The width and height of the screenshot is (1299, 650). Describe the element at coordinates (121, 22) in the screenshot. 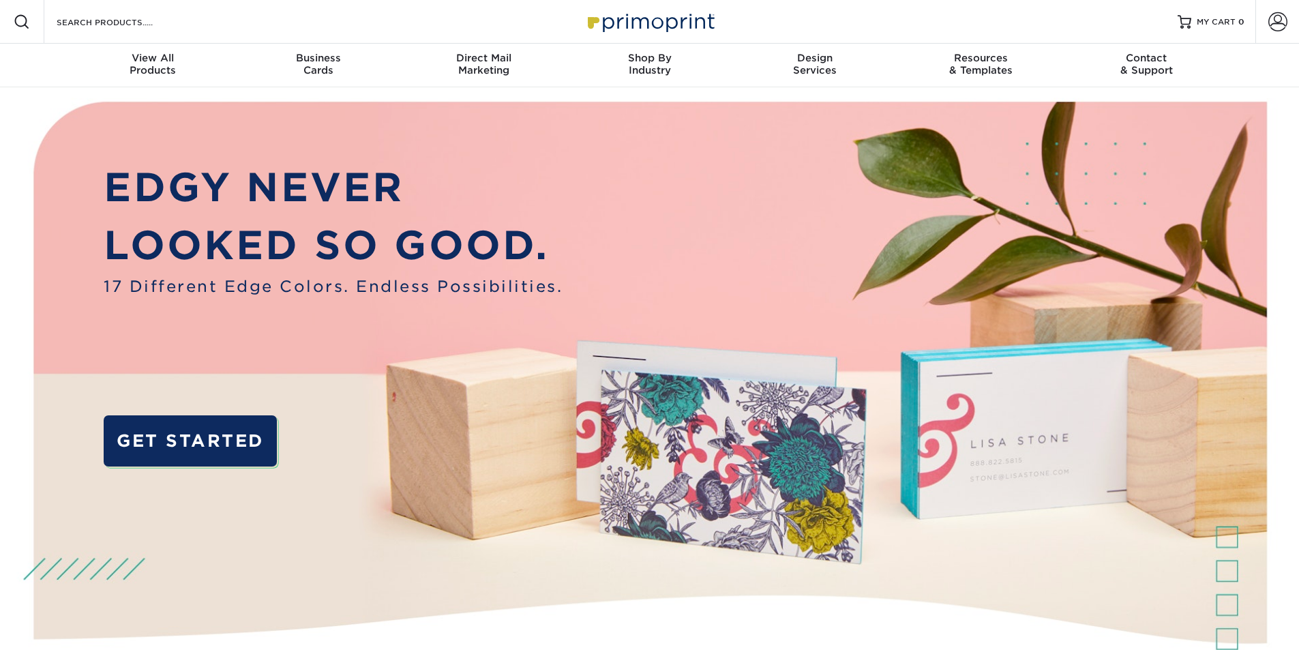

I see `input: SEARCH PRODUCTS.....` at that location.